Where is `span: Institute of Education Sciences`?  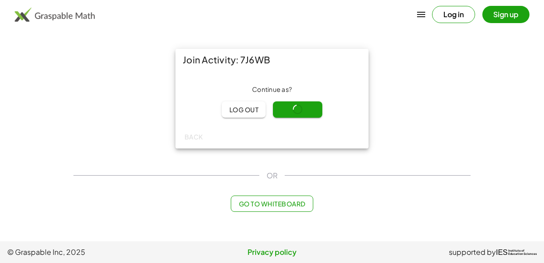
span: Institute of Education Sciences is located at coordinates (522, 253).